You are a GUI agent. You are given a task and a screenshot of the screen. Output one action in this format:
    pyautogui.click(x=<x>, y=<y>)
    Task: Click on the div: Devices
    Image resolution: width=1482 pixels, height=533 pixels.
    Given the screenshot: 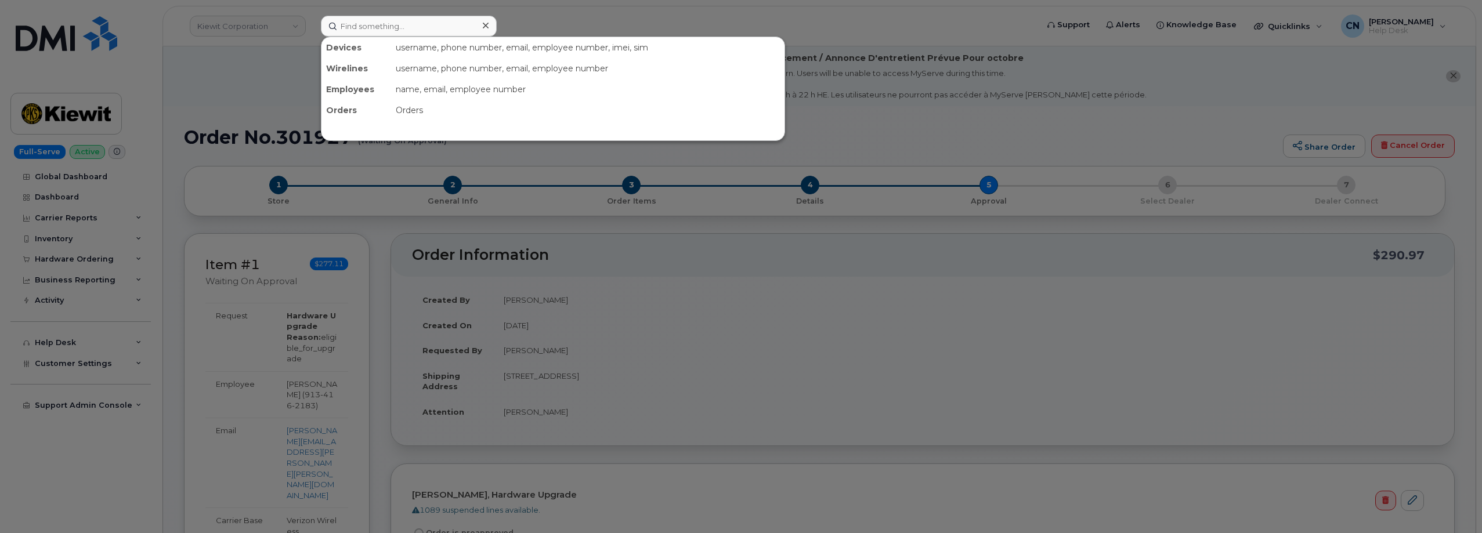 What is the action you would take?
    pyautogui.click(x=356, y=48)
    